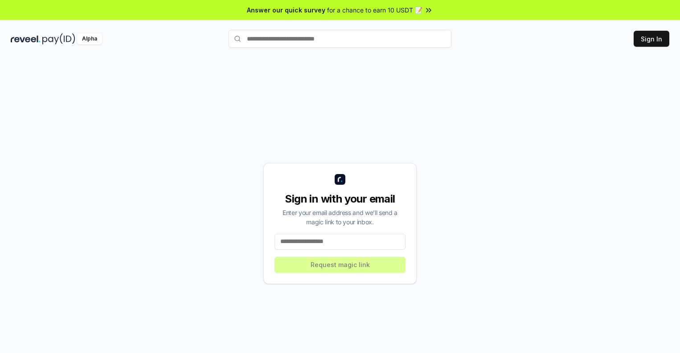  Describe the element at coordinates (340, 180) in the screenshot. I see `img: logo_small` at that location.